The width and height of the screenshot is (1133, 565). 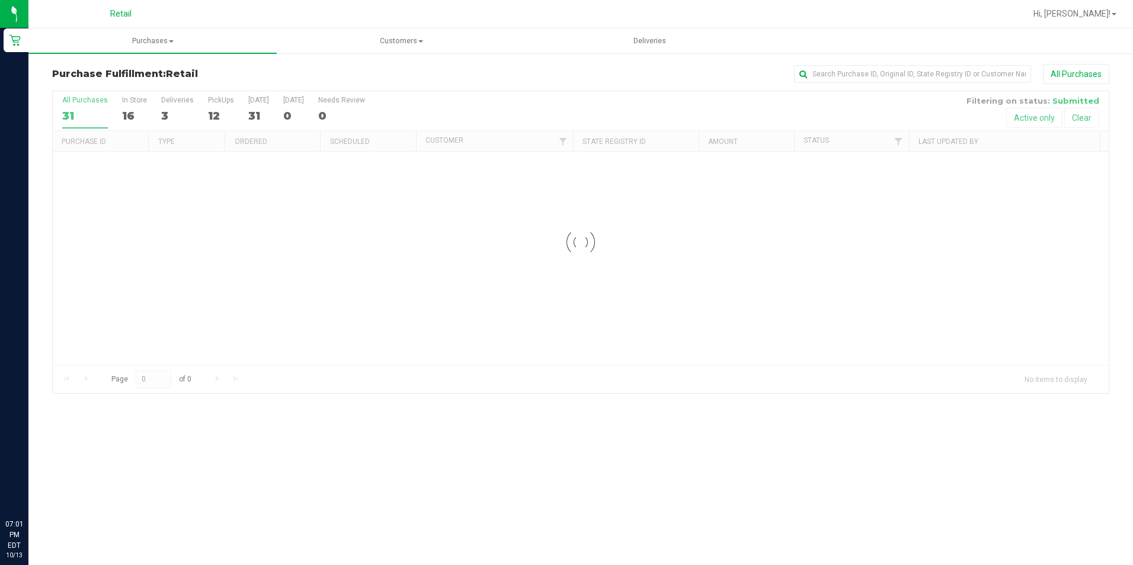 I want to click on span: Deliveries, so click(x=650, y=41).